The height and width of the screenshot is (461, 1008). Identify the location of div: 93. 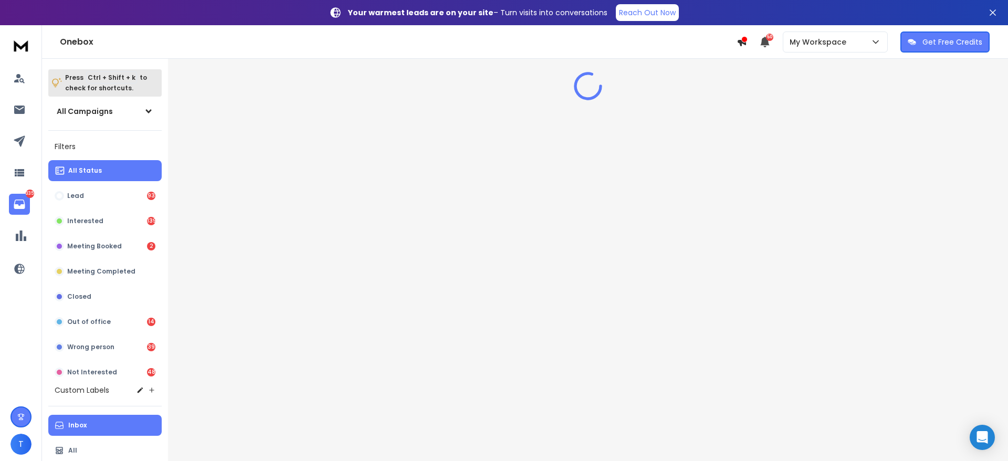
(151, 196).